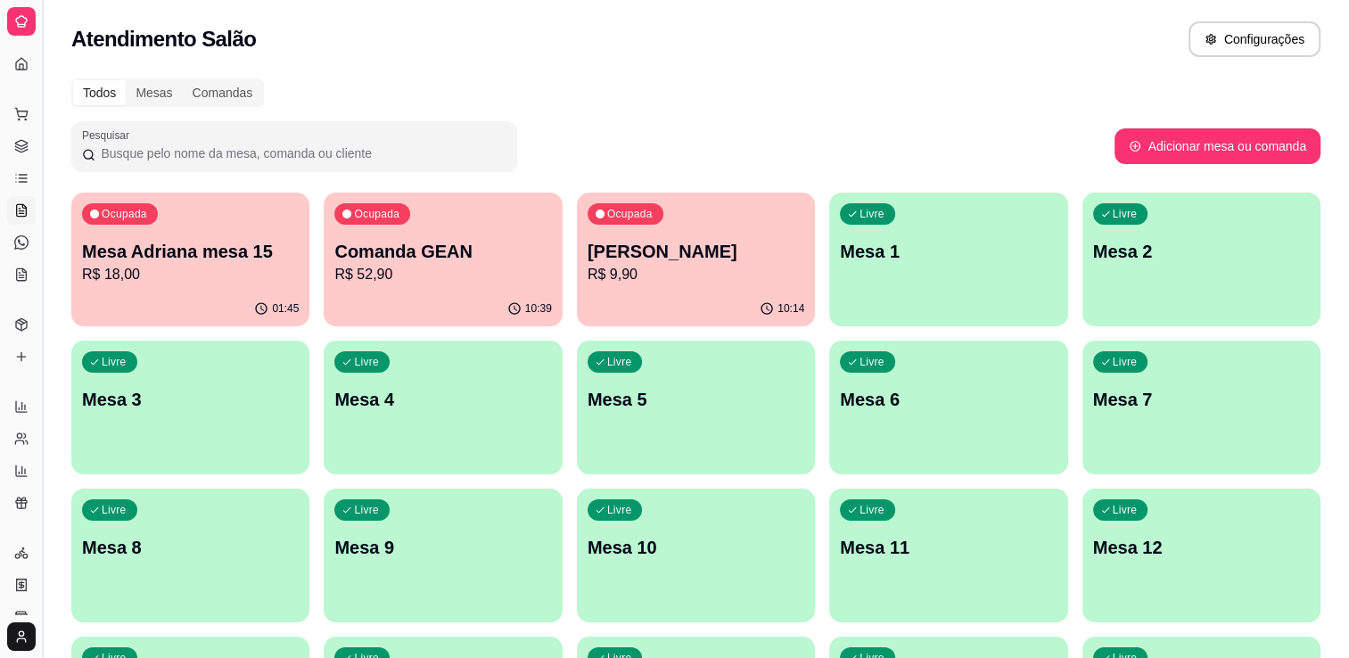 This screenshot has height=658, width=1349. Describe the element at coordinates (190, 407) in the screenshot. I see `button: LivreMesa 3` at that location.